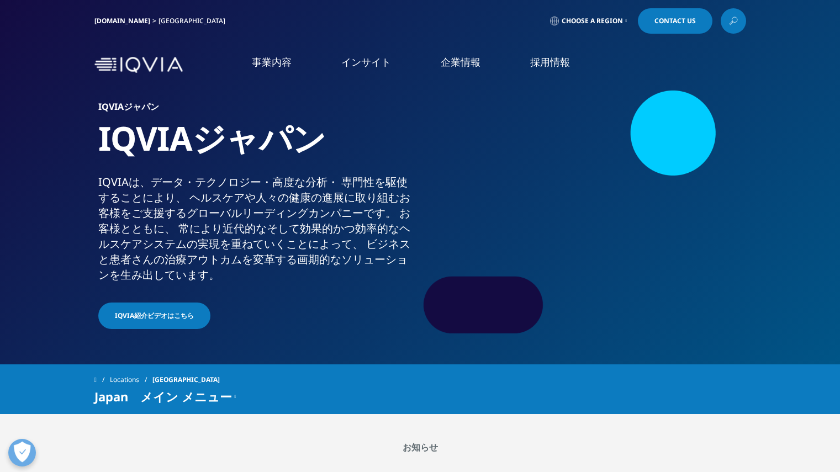  I want to click on img: 873_asian-businesspeople-meeting-in-office.jpg, so click(594, 213).